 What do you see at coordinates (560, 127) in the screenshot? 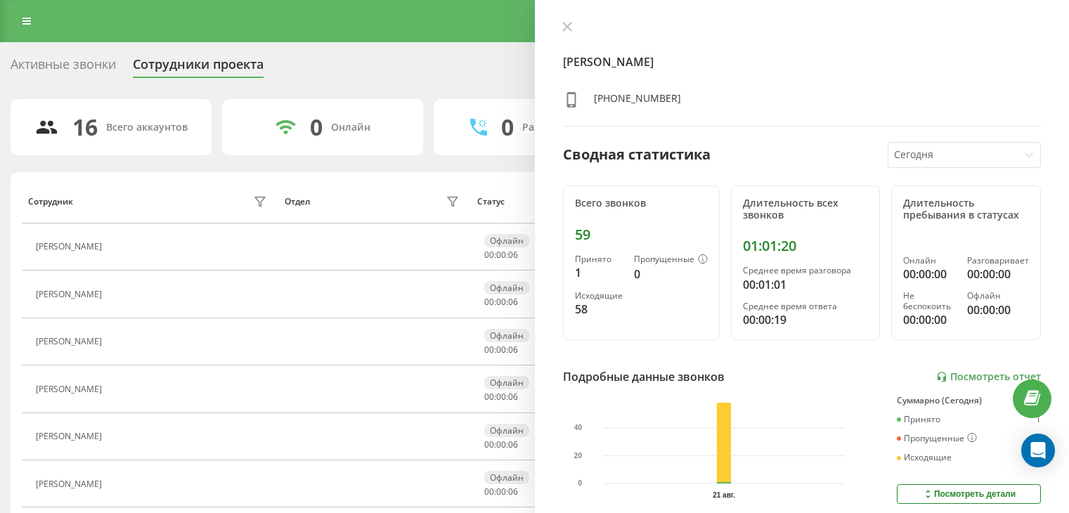
I see `div: Разговаривают` at bounding box center [560, 127].